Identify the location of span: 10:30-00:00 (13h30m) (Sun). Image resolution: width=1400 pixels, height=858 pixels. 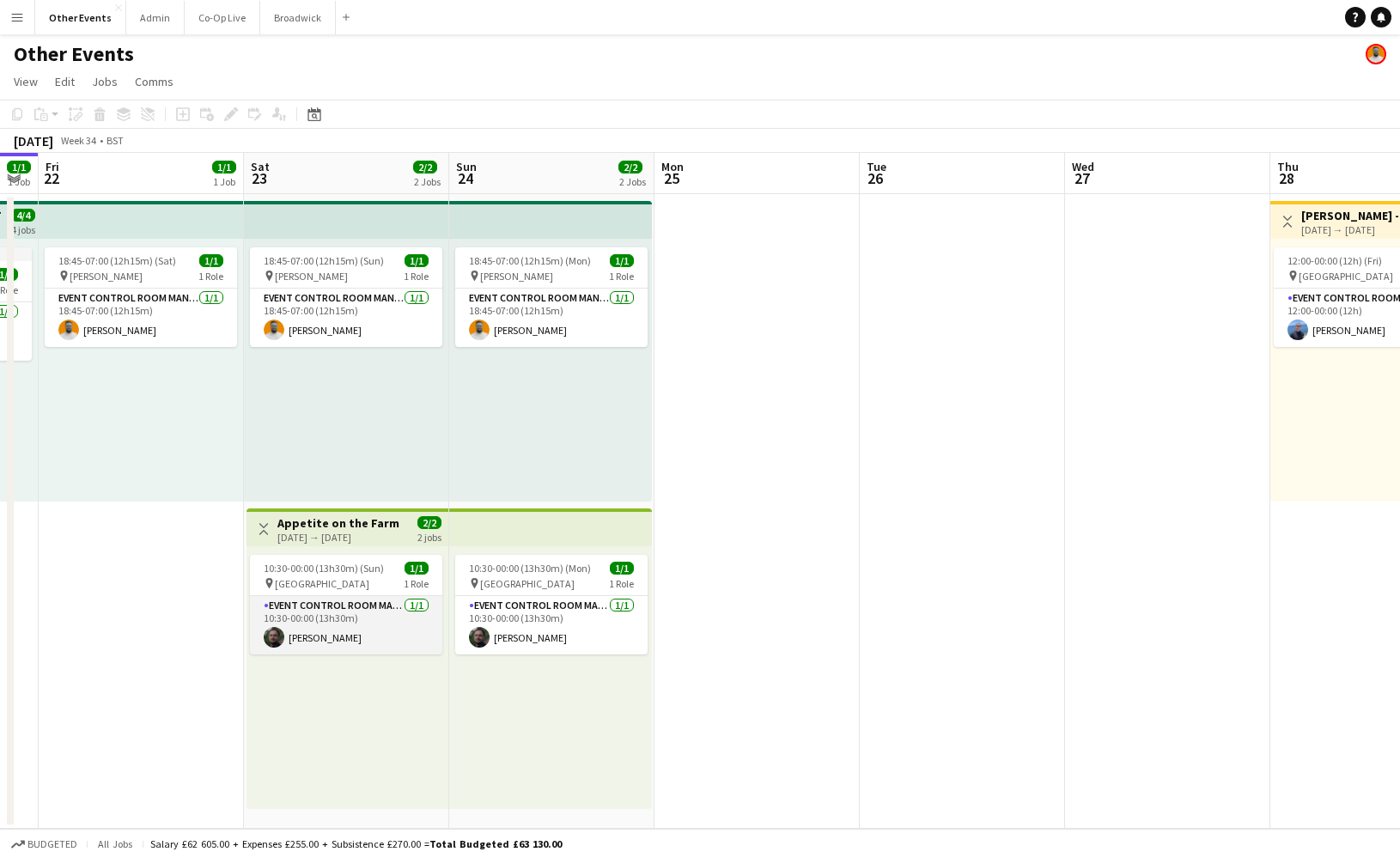
(324, 568).